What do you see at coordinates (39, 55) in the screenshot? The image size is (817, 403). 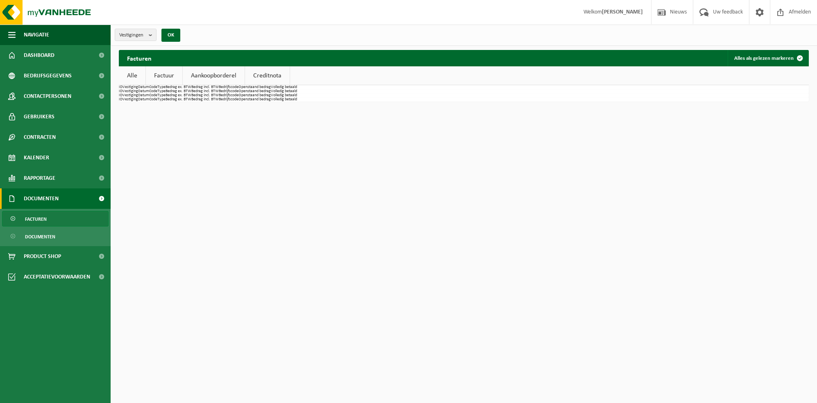 I see `span: Dashboard` at bounding box center [39, 55].